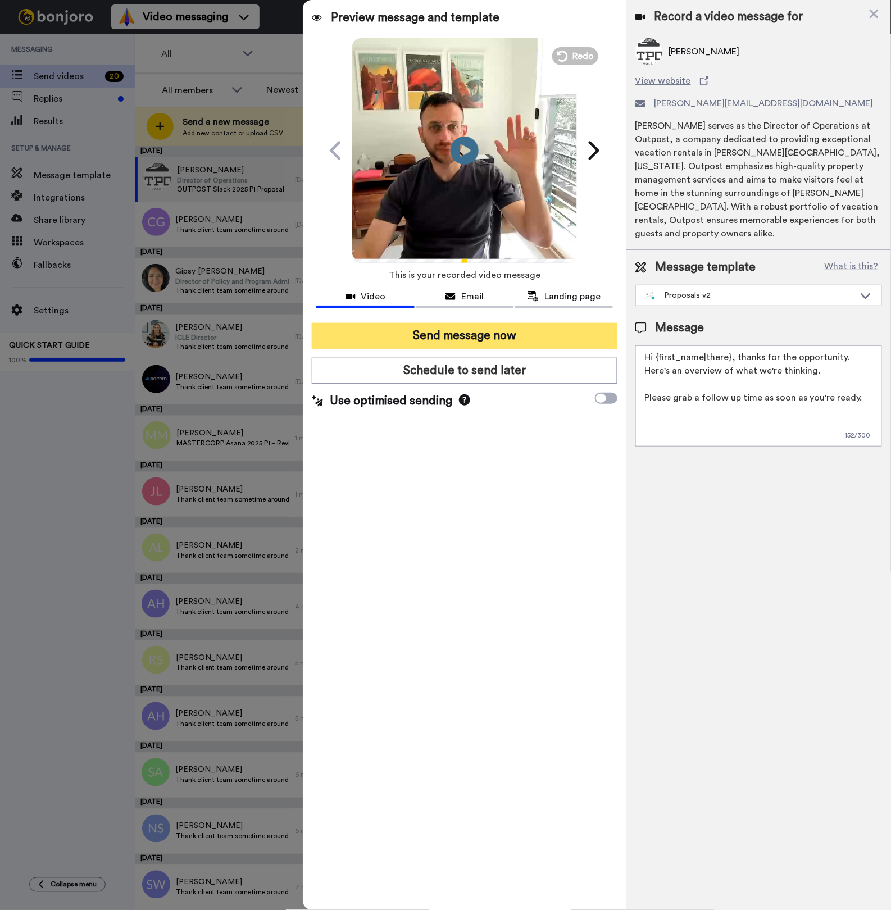 The height and width of the screenshot is (910, 891). Describe the element at coordinates (758, 396) in the screenshot. I see `textarea: Hi {first_name|there}, thanks for the opportunity. Here's an overview of what we're thinking. Ple...` at that location.